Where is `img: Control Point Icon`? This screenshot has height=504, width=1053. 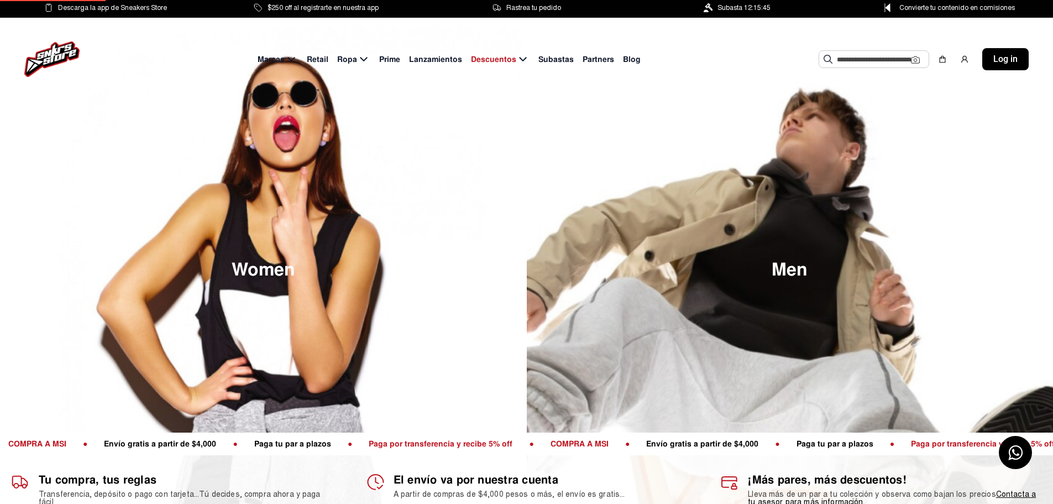
img: Control Point Icon is located at coordinates (887, 8).